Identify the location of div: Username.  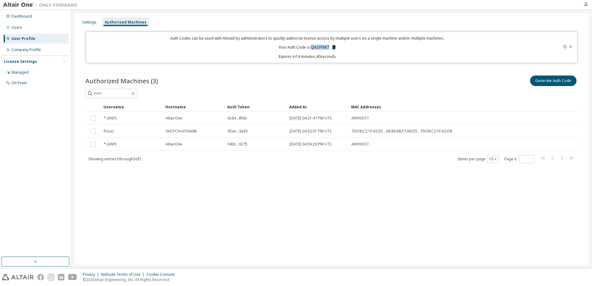
(132, 107).